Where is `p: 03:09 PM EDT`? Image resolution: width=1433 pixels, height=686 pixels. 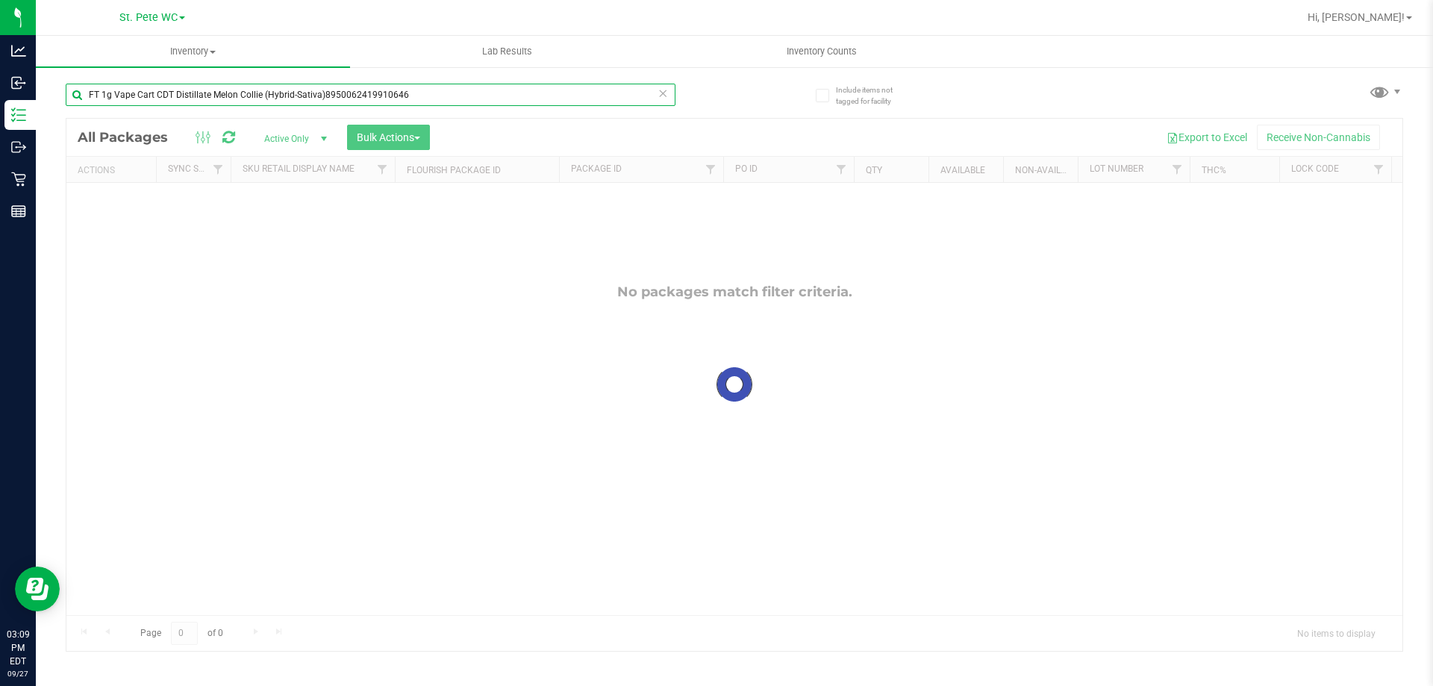 p: 03:09 PM EDT is located at coordinates (18, 648).